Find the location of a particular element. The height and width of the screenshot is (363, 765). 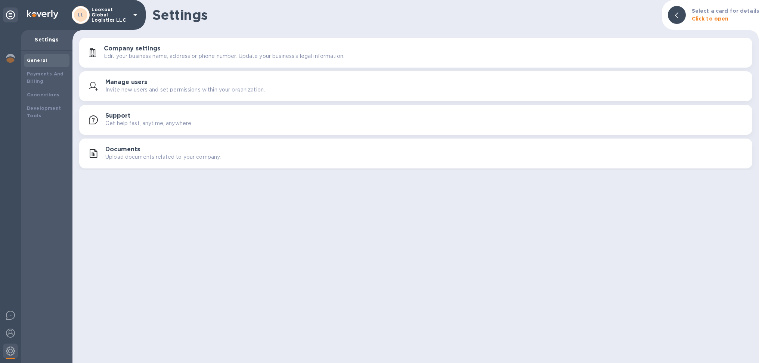

p: Lookout Global Logistics LLC is located at coordinates (110, 15).